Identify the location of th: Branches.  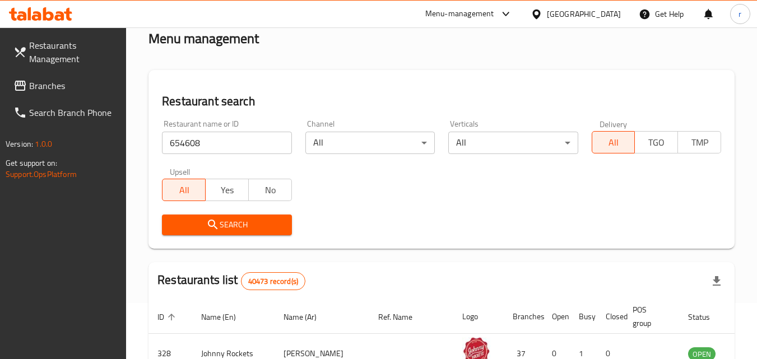
(524, 317).